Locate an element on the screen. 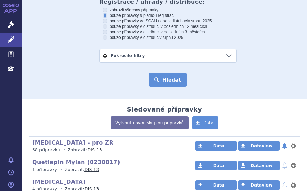 This screenshot has width=307, height=191. h2: Sledované přípravky is located at coordinates (165, 109).